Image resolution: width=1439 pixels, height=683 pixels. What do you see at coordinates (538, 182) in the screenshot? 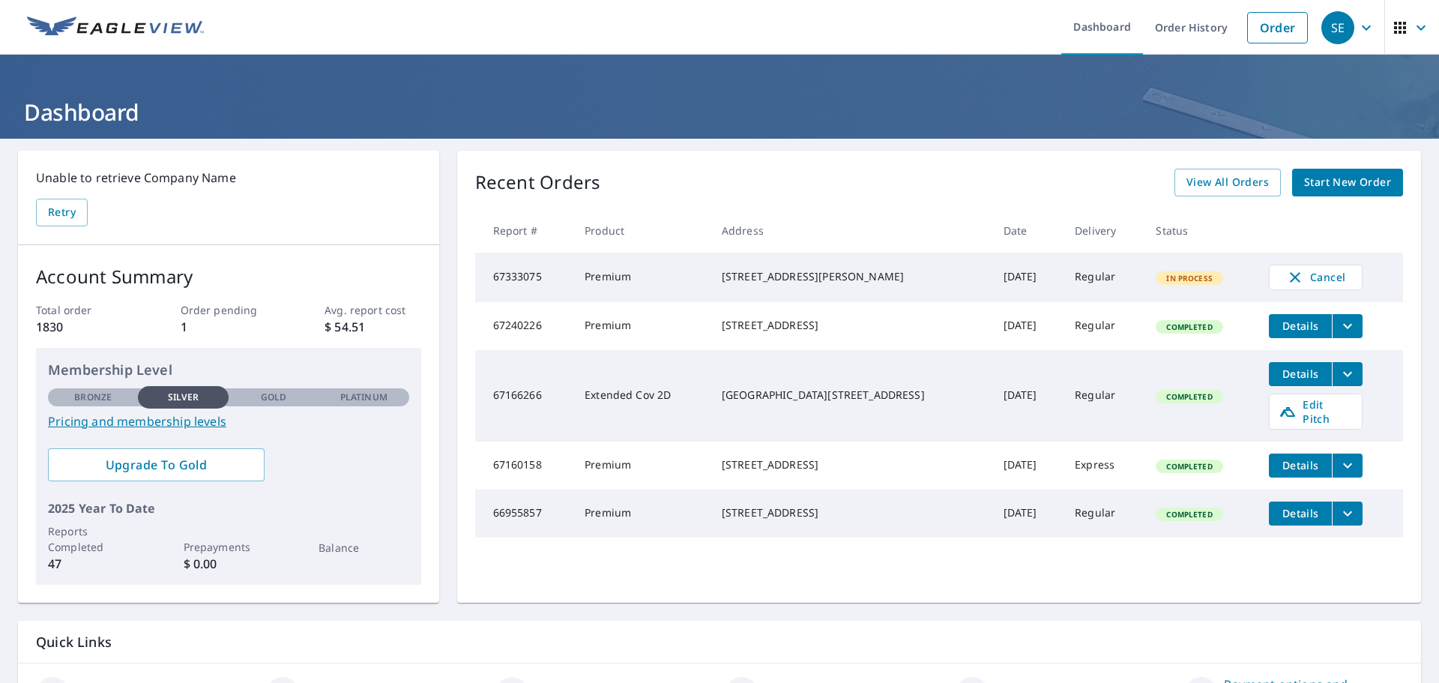
I see `p: Recent Orders` at bounding box center [538, 182].